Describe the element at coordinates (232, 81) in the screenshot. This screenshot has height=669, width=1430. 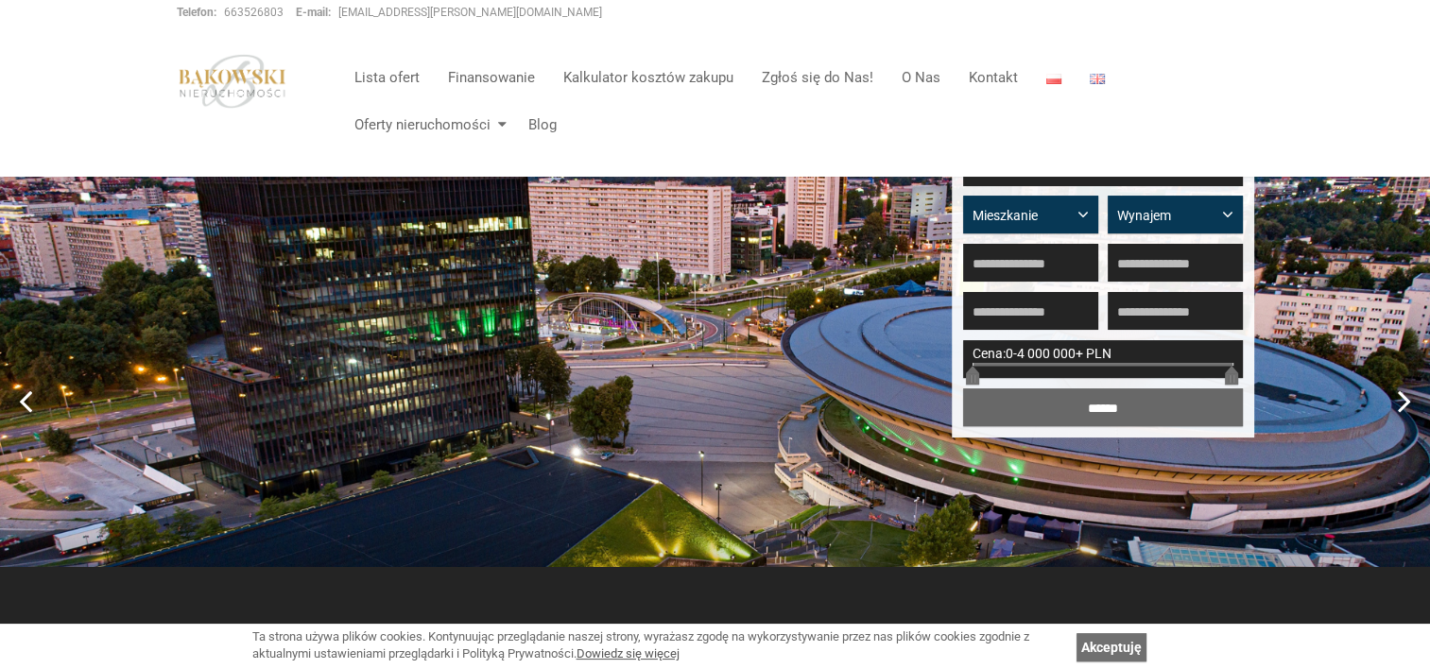
I see `img: logo` at that location.